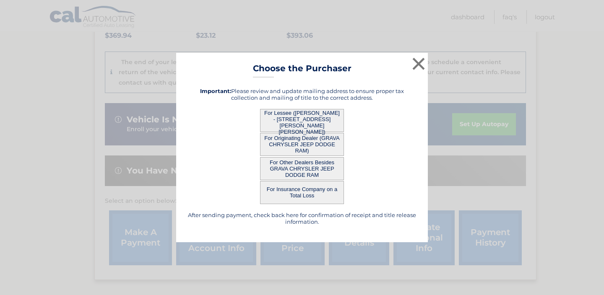  Describe the element at coordinates (302, 94) in the screenshot. I see `h5: Please review and update mailing address to ensure proper tax collection and mailing of title to ...` at that location.